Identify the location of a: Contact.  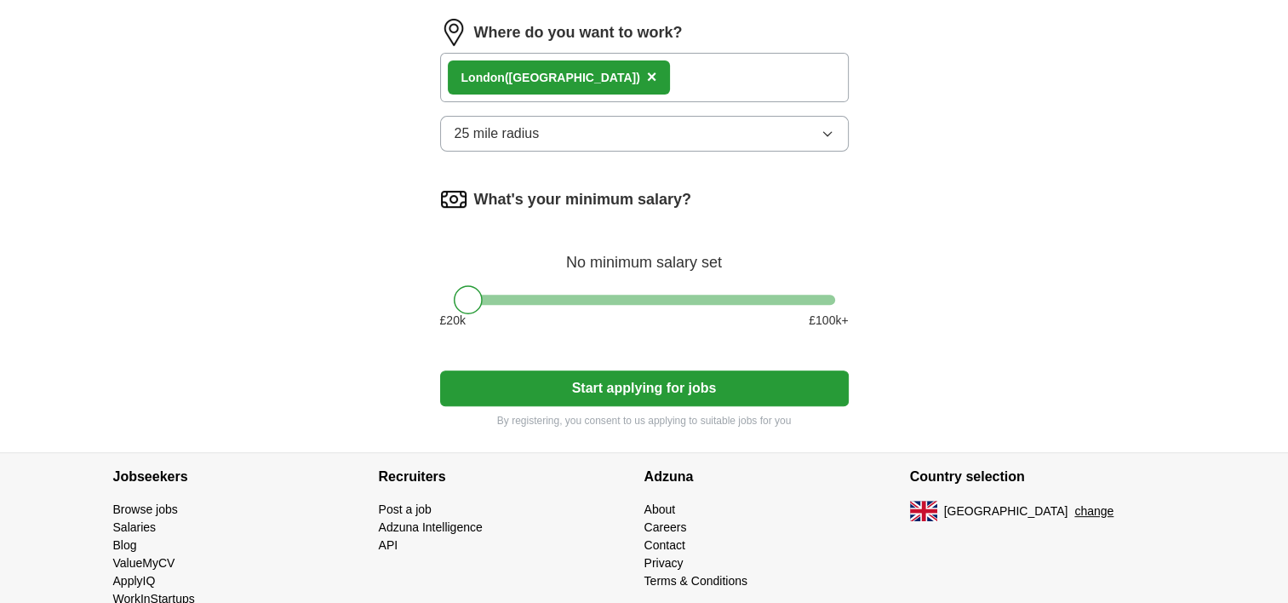
(665, 545).